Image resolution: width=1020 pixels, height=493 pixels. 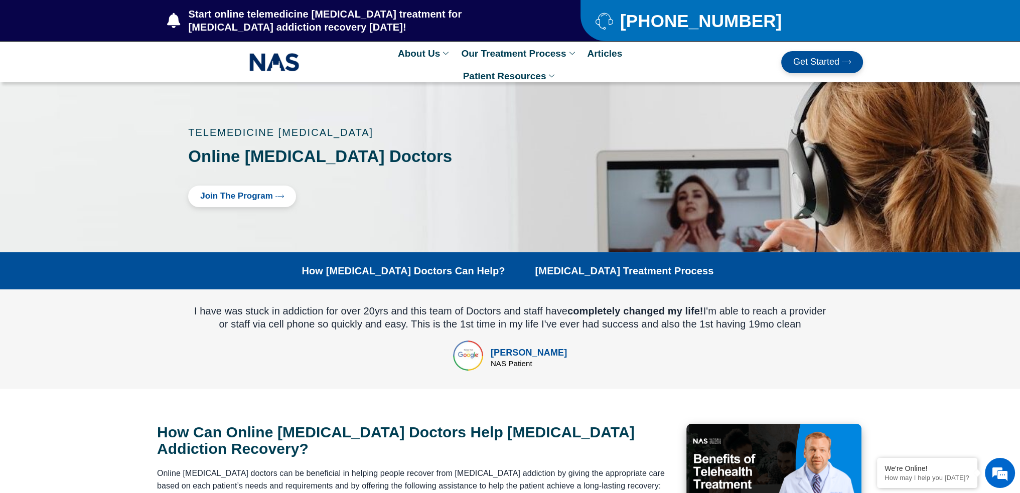 I want to click on img: top rated online suboxone treatment for opioid addiction treatment in tennessee and texas, so click(x=468, y=356).